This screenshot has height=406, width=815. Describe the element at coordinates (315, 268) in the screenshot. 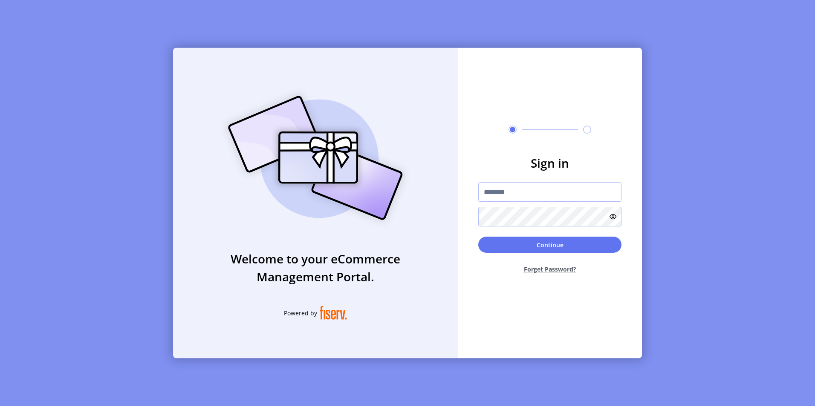

I see `h3: Welcome to your eCommerce Management Portal.` at that location.